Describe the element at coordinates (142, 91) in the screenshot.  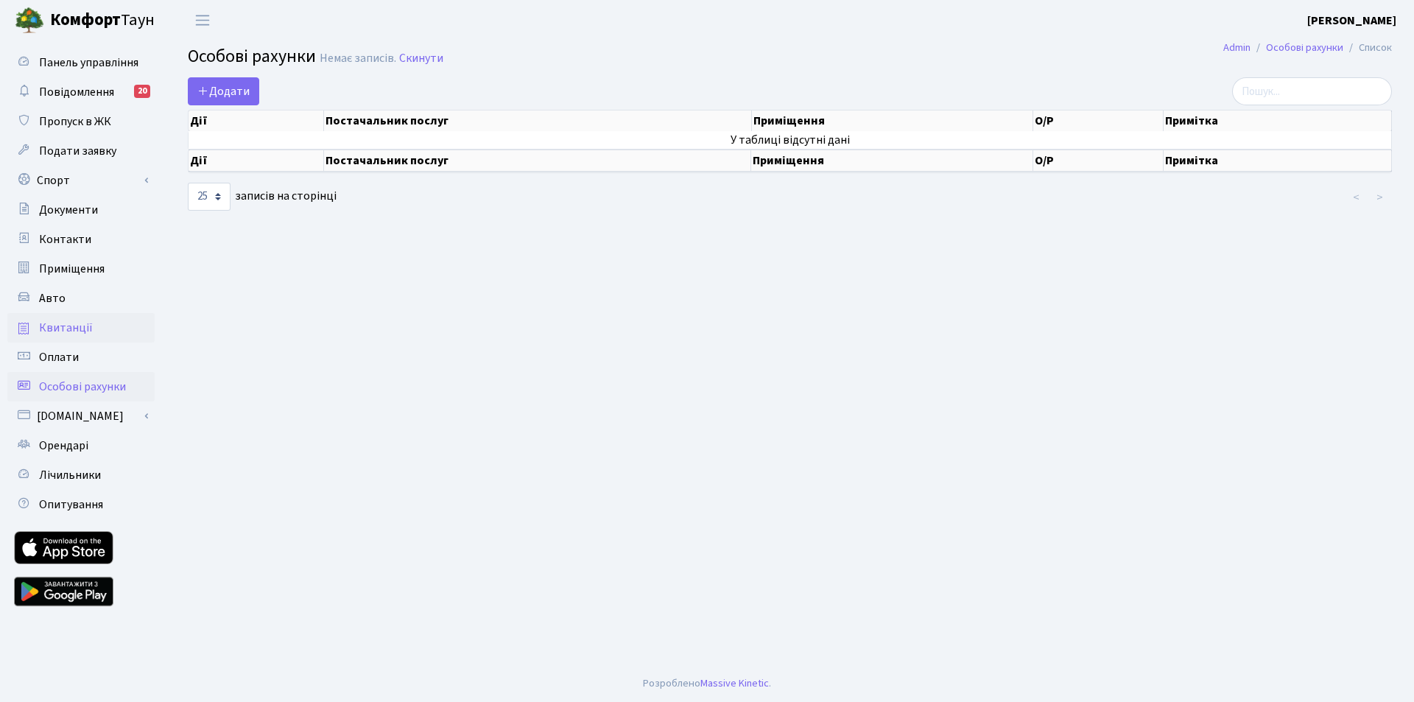
I see `div: 20` at that location.